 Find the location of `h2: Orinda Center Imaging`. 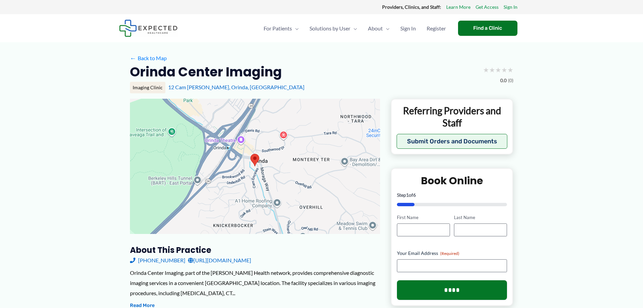

h2: Orinda Center Imaging is located at coordinates (206, 72).